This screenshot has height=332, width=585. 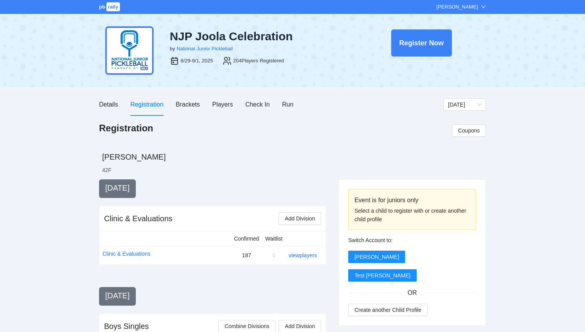 What do you see at coordinates (469, 130) in the screenshot?
I see `button: Coupons` at bounding box center [469, 130].